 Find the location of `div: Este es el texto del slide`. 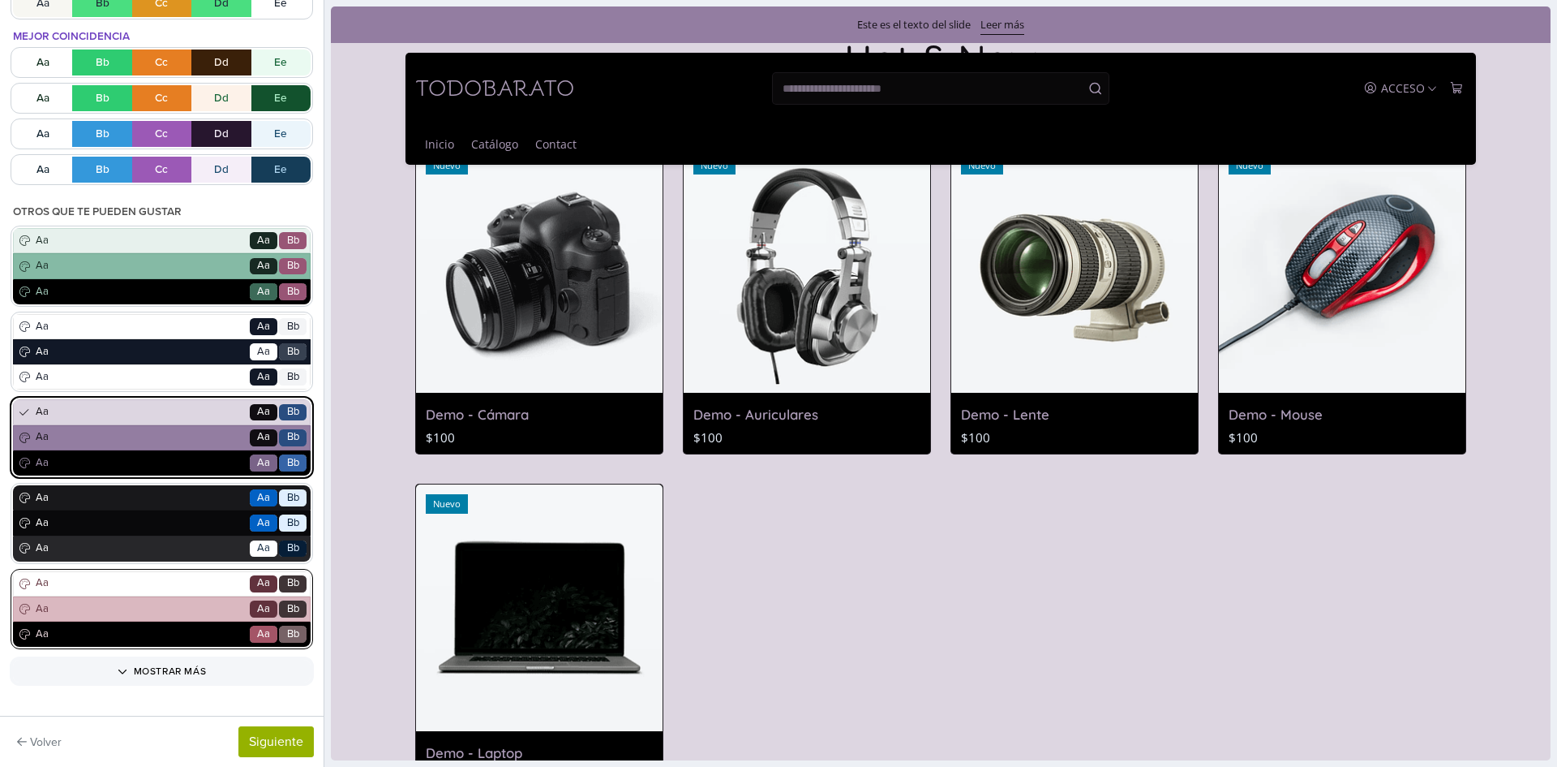

div: Este es el texto del slide is located at coordinates (583, 19).